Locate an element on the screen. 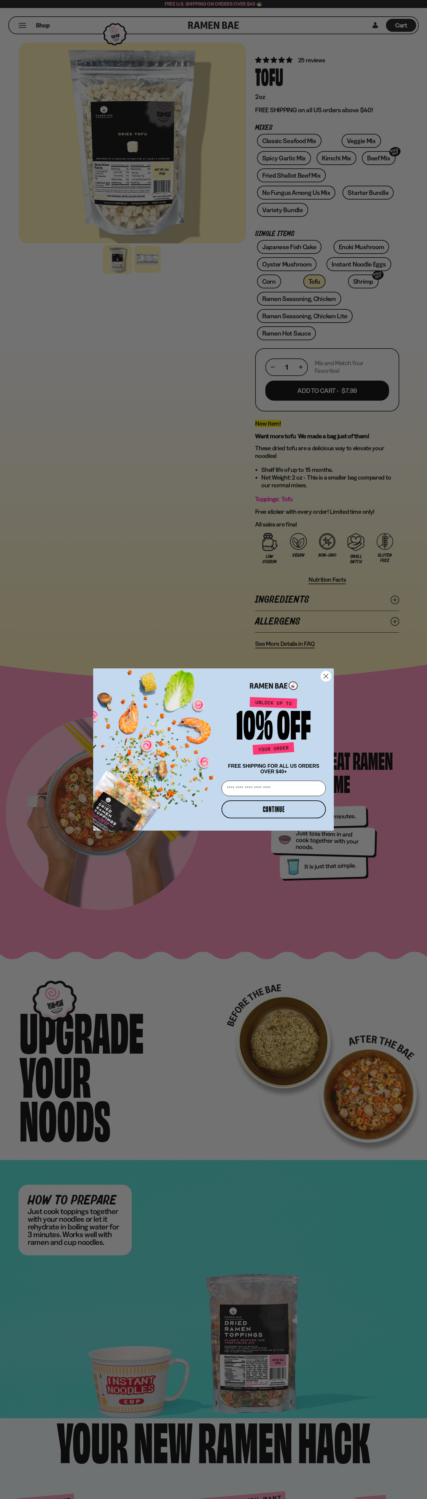  img: Ramen Bae Logo is located at coordinates (274, 686).